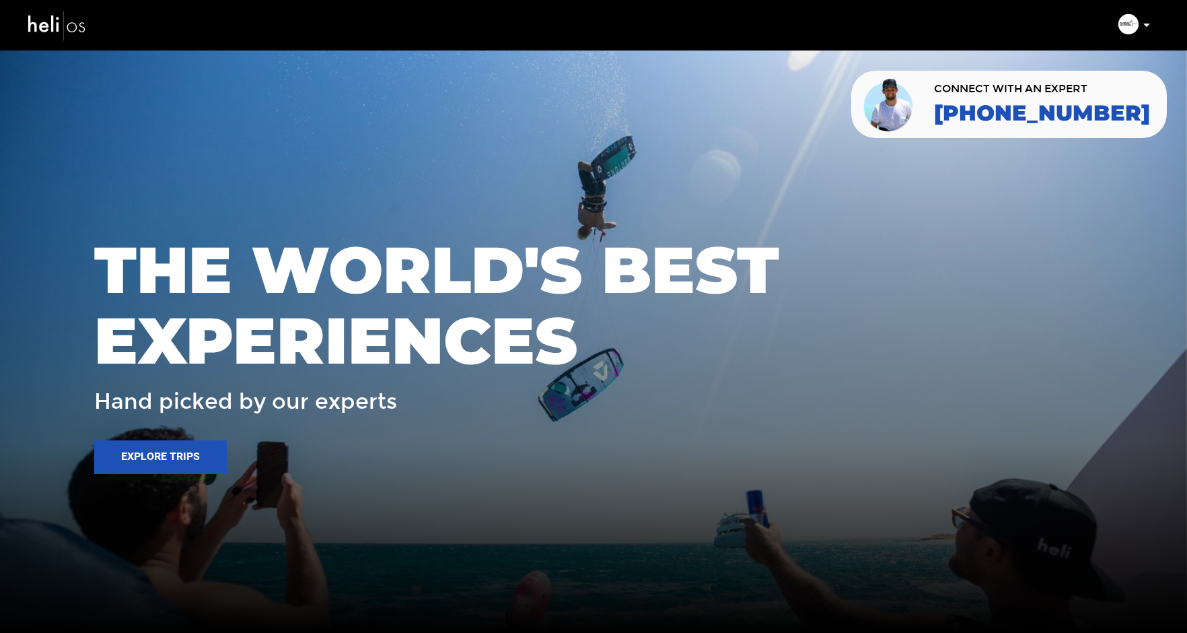  I want to click on span: CONNECT WITH AN EXPERT, so click(1042, 89).